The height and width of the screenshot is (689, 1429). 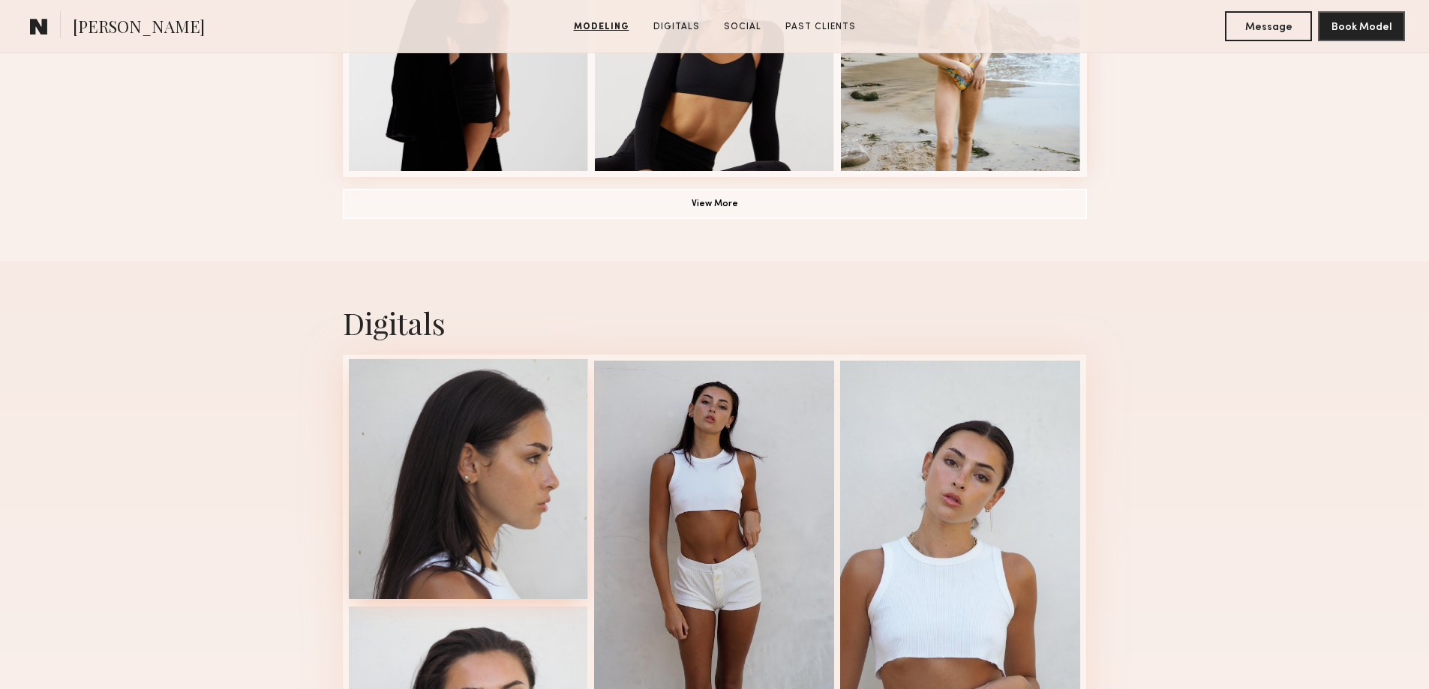 What do you see at coordinates (821, 27) in the screenshot?
I see `a: Past Clients` at bounding box center [821, 27].